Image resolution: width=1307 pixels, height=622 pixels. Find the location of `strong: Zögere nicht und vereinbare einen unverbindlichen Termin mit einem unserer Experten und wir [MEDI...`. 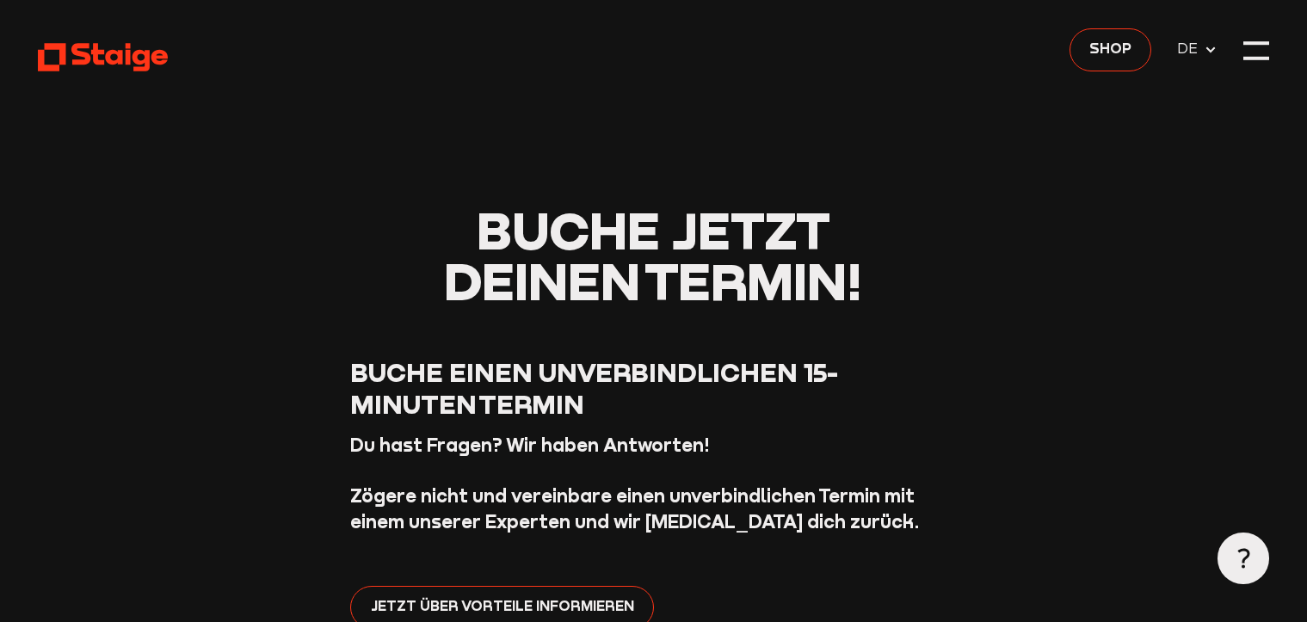

strong: Zögere nicht und vereinbare einen unverbindlichen Termin mit einem unserer Experten und wir [MEDI... is located at coordinates (635, 509).